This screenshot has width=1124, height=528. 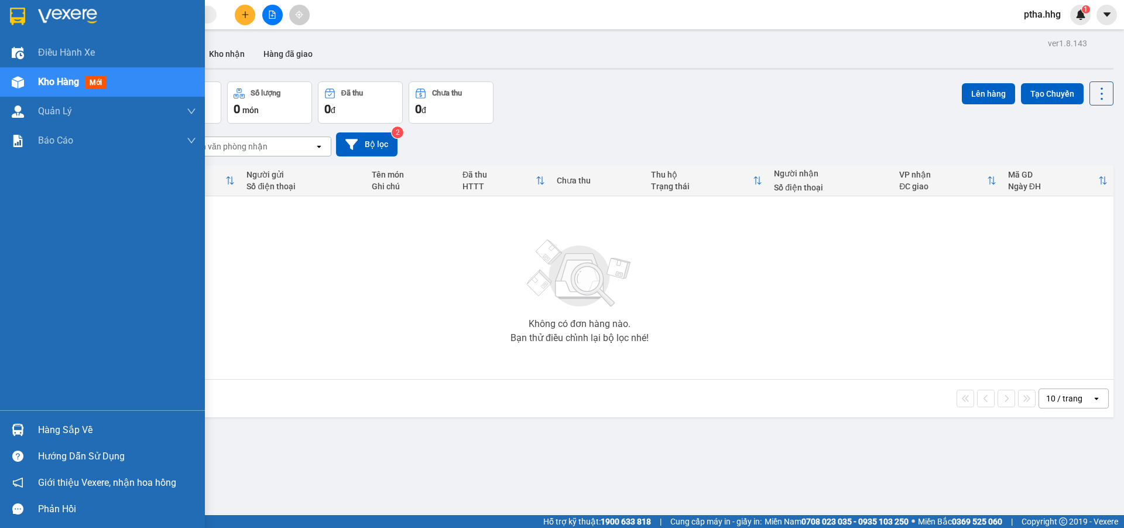 I want to click on span: message, so click(x=18, y=508).